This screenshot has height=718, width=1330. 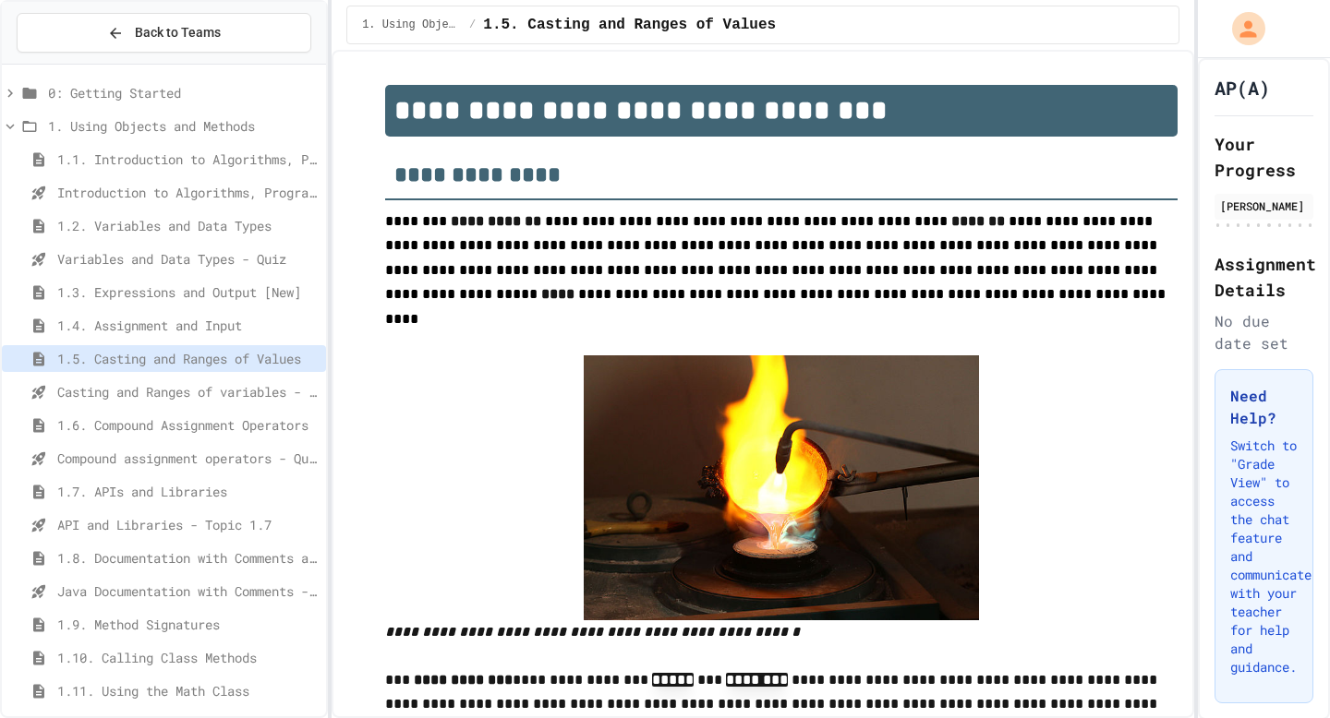 What do you see at coordinates (1263, 277) in the screenshot?
I see `h2: Assignment Details` at bounding box center [1263, 277].